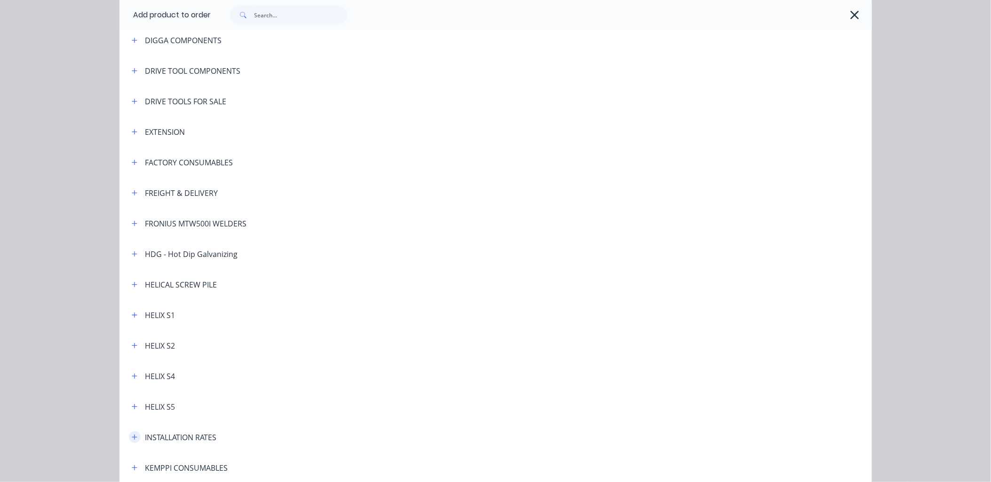  Describe the element at coordinates (191, 254) in the screenshot. I see `div: HDG - Hot Dip Galvanizing` at that location.